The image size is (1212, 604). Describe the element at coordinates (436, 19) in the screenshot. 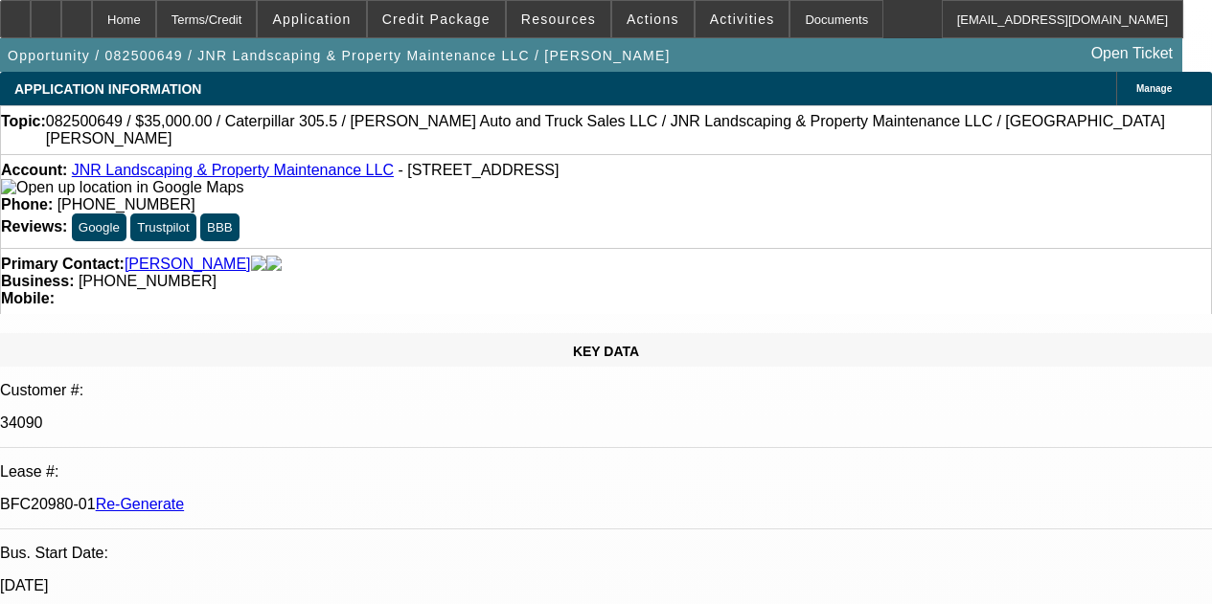

I see `button: Credit Package` at that location.